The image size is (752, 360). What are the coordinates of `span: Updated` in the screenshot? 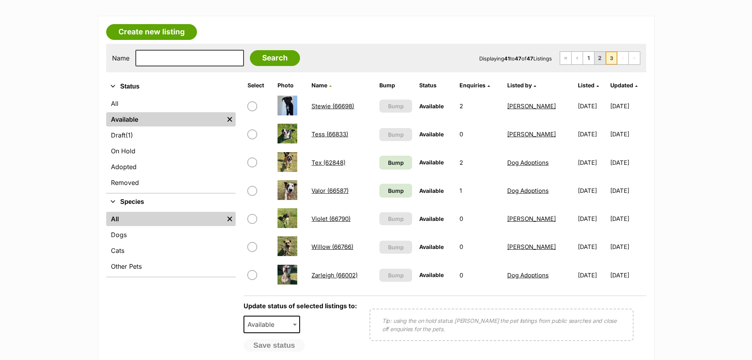 It's located at (622, 85).